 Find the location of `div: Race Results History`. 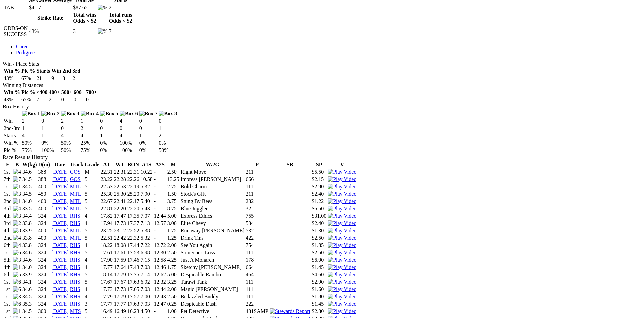

div: Race Results History is located at coordinates (317, 157).